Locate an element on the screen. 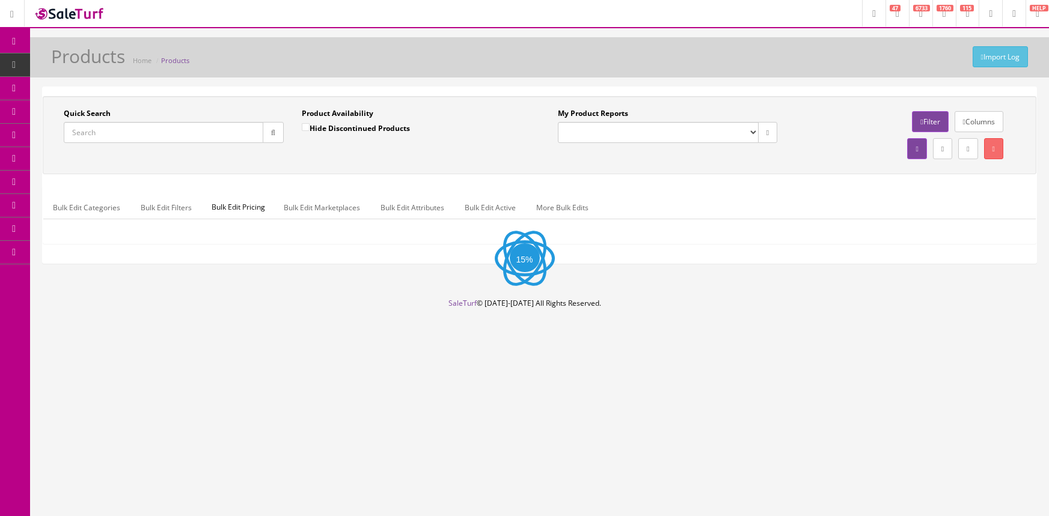 The height and width of the screenshot is (516, 1049). span: HELP is located at coordinates (1038, 8).